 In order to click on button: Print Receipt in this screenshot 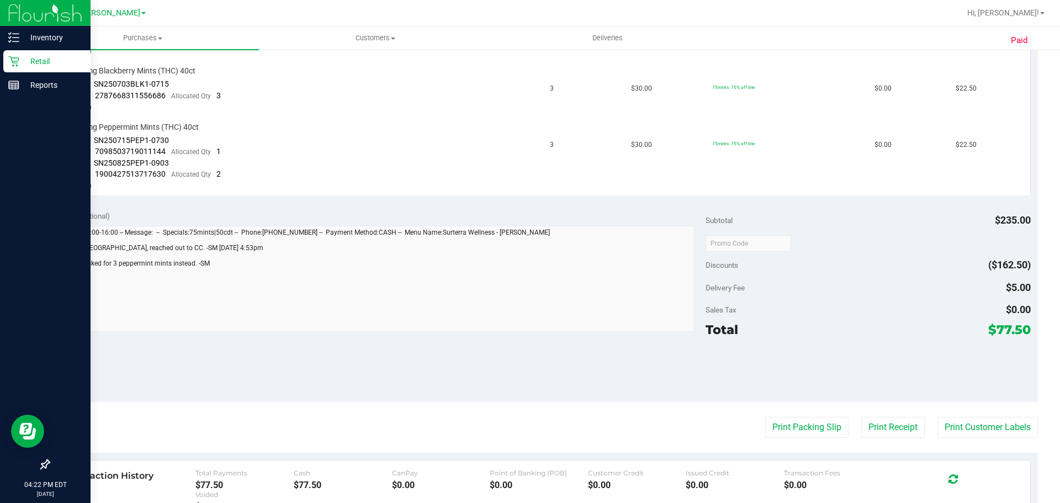, I will do `click(892, 427)`.